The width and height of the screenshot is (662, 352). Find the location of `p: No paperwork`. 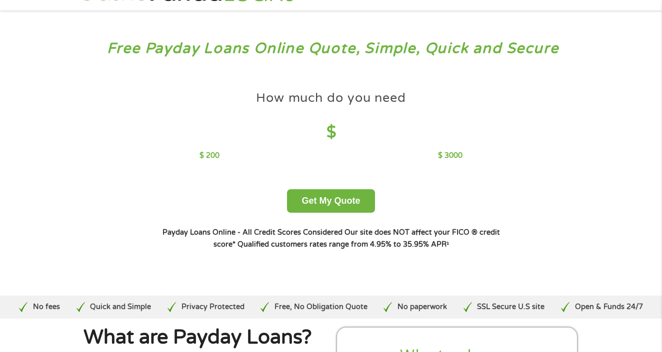

p: No paperwork is located at coordinates (422, 307).